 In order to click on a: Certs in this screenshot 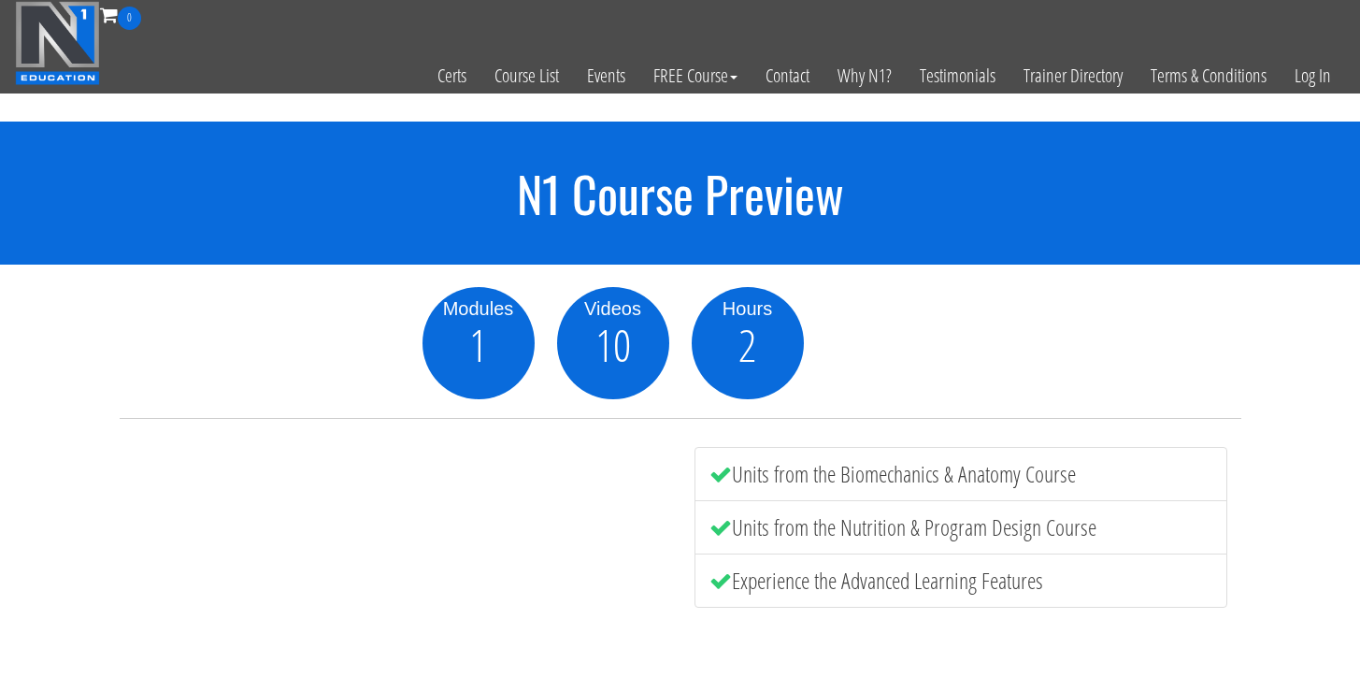, I will do `click(452, 76)`.